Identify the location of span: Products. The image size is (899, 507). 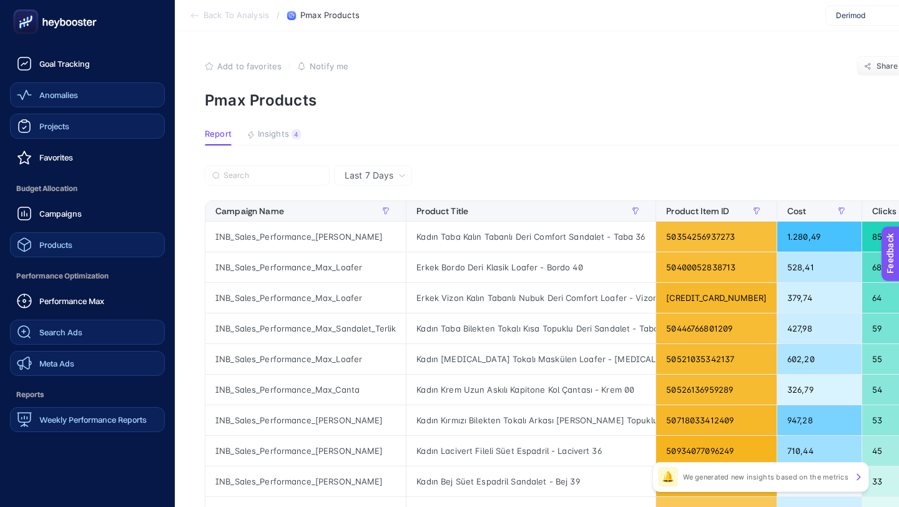
(56, 245).